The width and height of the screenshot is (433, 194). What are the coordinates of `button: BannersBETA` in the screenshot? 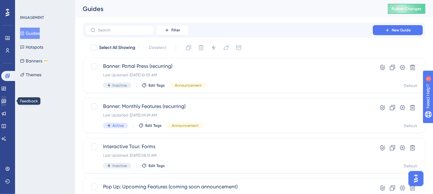 It's located at (34, 61).